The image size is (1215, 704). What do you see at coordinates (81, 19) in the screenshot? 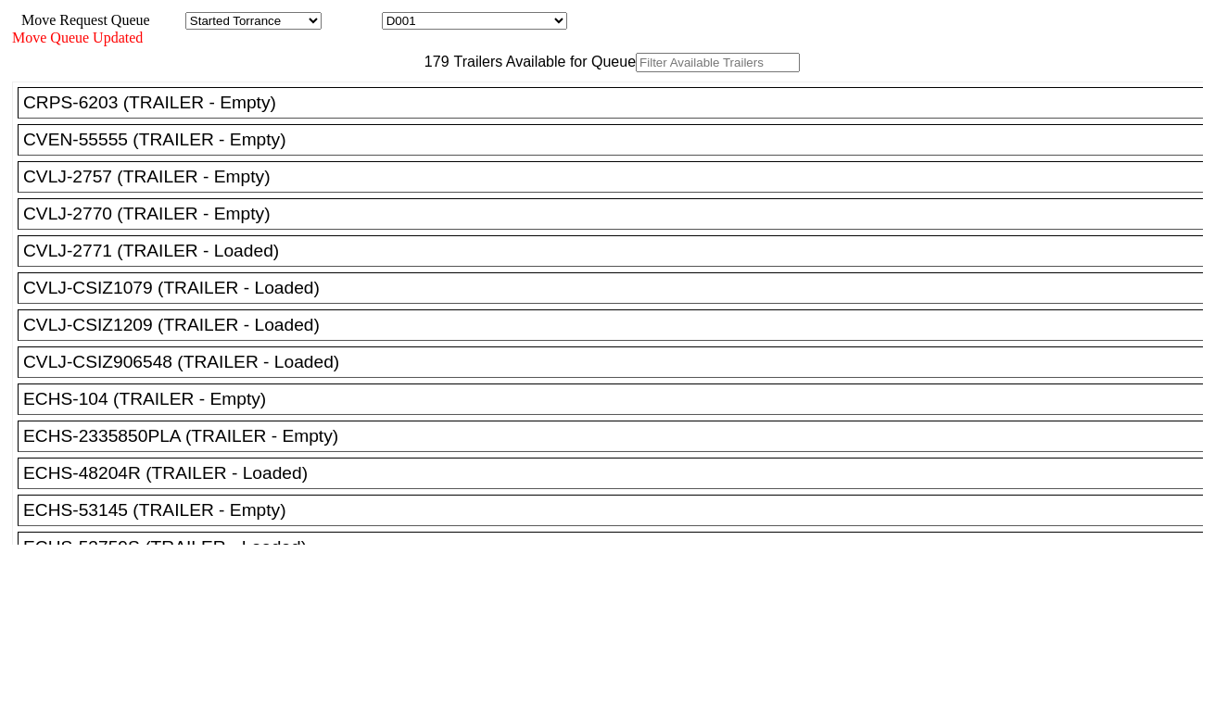
I see `span: Move Request Queue` at bounding box center [81, 19].